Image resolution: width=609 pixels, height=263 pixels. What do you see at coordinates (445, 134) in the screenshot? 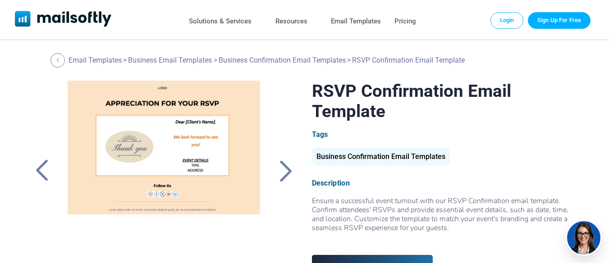
I see `div: Tags` at bounding box center [445, 134].